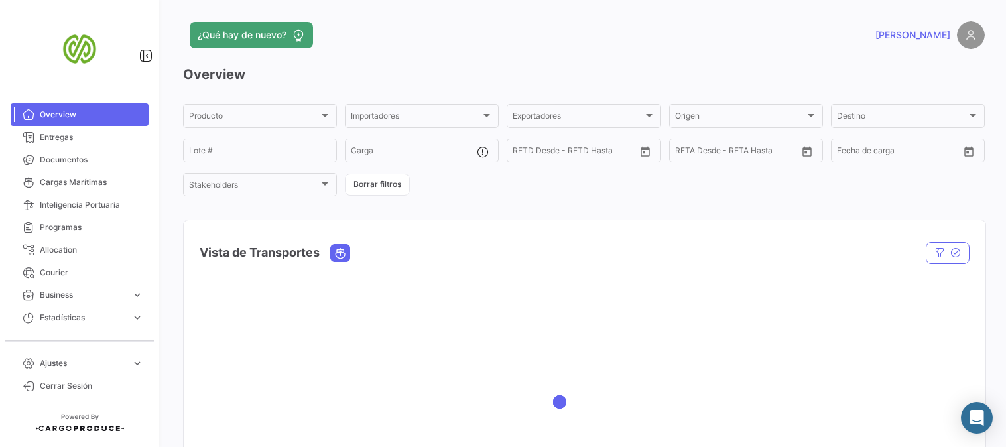  What do you see at coordinates (80, 227) in the screenshot?
I see `a: Programas` at bounding box center [80, 227].